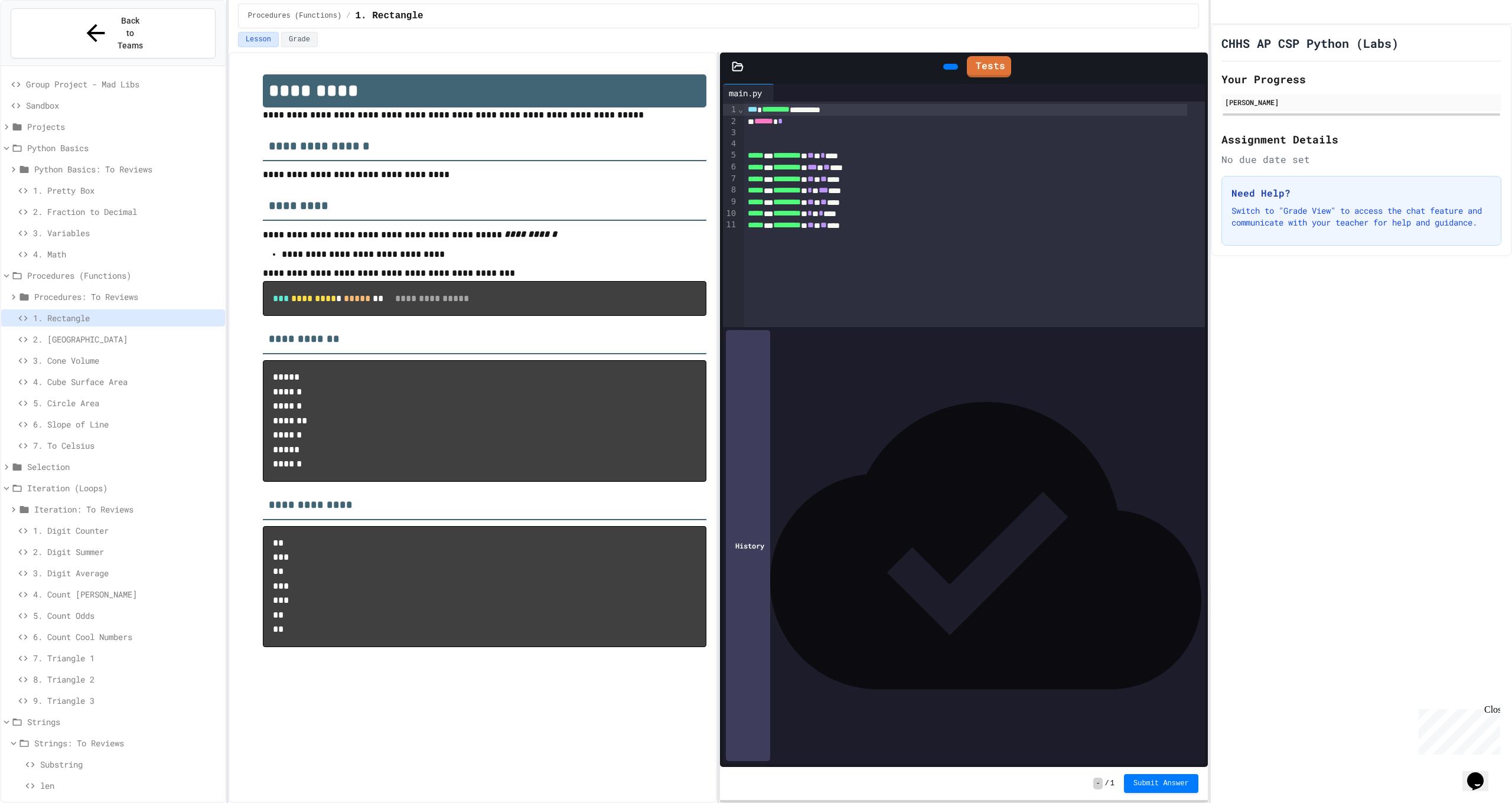 The image size is (1512, 803). What do you see at coordinates (126, 233) in the screenshot?
I see `span: 3. Variables` at bounding box center [126, 233].